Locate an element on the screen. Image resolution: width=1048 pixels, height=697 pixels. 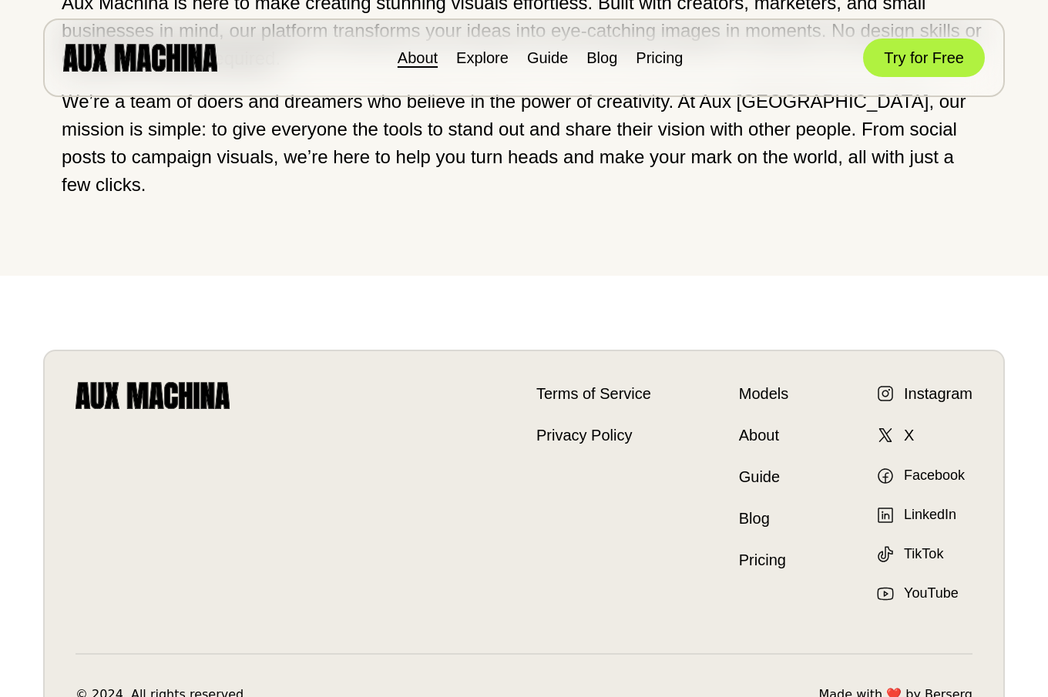
a: Instagram is located at coordinates (924, 394).